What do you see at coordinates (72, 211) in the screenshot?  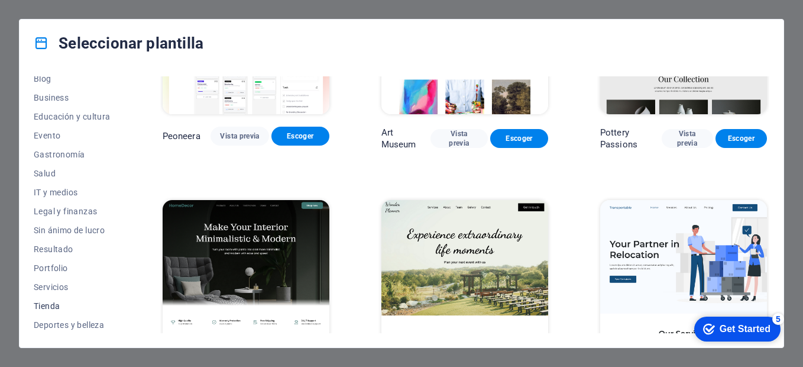 I see `button: Legal y finanzas` at bounding box center [72, 211].